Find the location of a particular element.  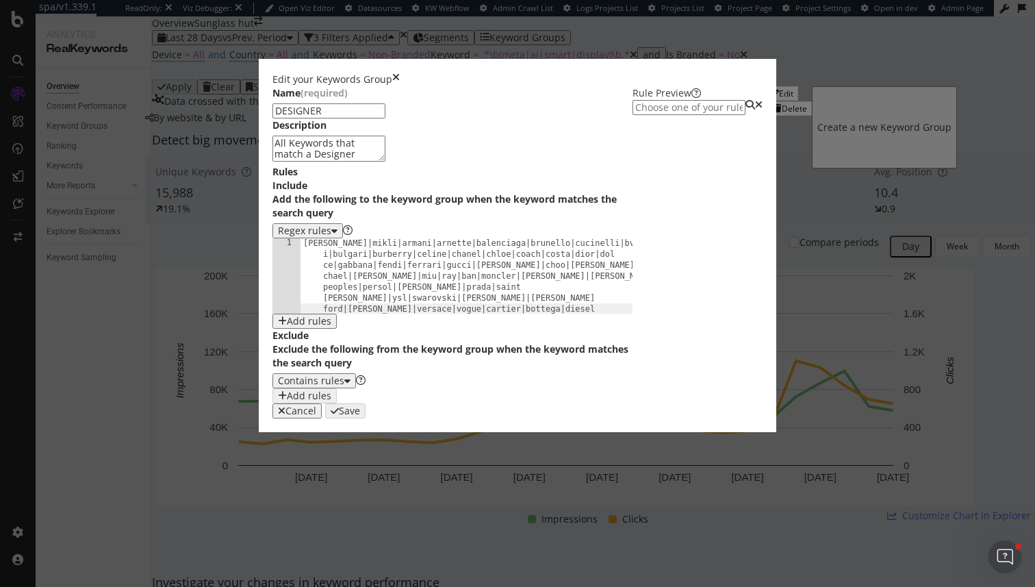

div: Cancel is located at coordinates (301, 411).